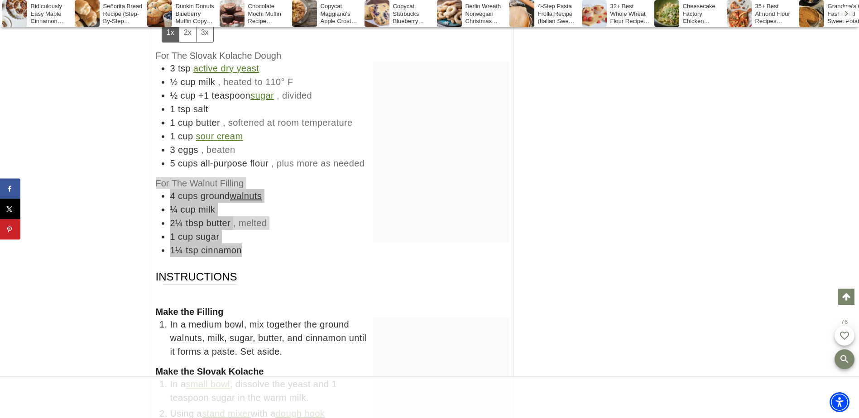 This screenshot has width=859, height=418. Describe the element at coordinates (262, 96) in the screenshot. I see `a: sugar` at that location.